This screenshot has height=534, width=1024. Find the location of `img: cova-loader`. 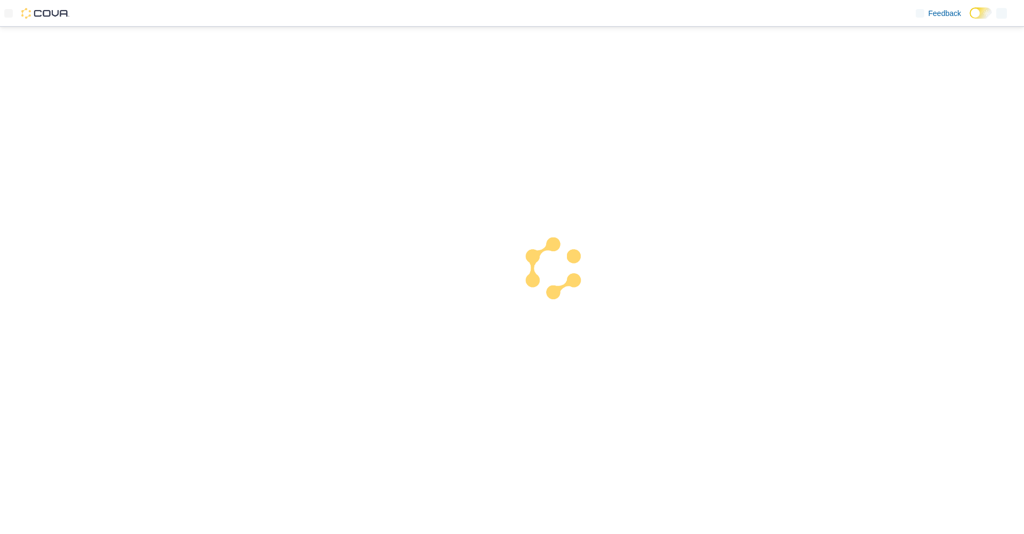

img: cova-loader is located at coordinates (552, 269).